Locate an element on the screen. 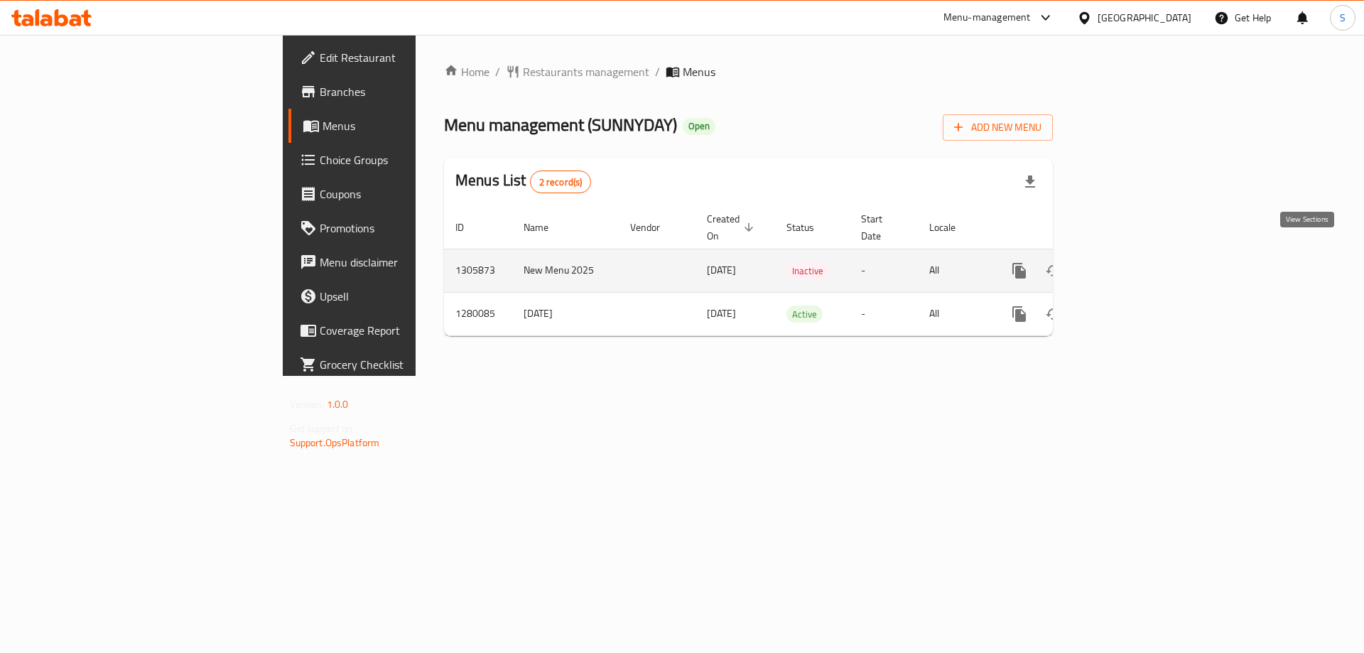 The image size is (1364, 653). a: Edit Restaurant is located at coordinates (399, 58).